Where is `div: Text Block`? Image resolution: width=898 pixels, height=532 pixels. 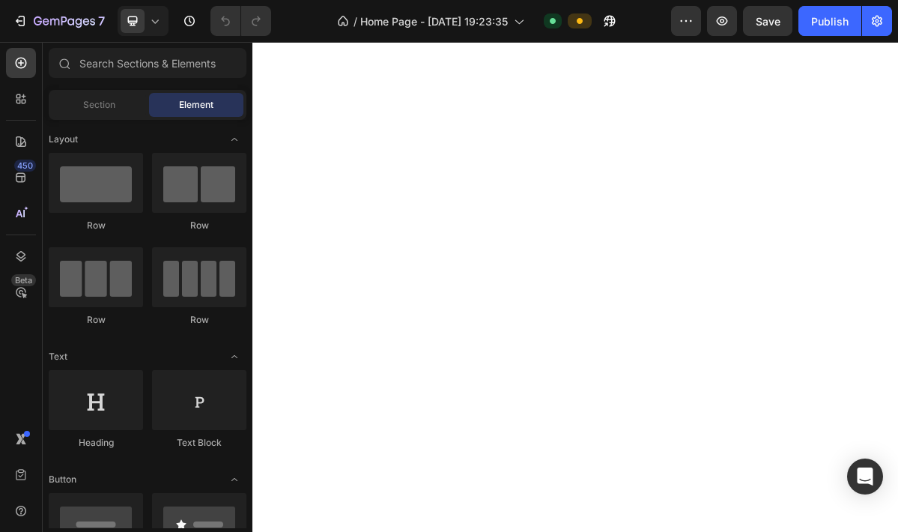
div: Text Block is located at coordinates (199, 443).